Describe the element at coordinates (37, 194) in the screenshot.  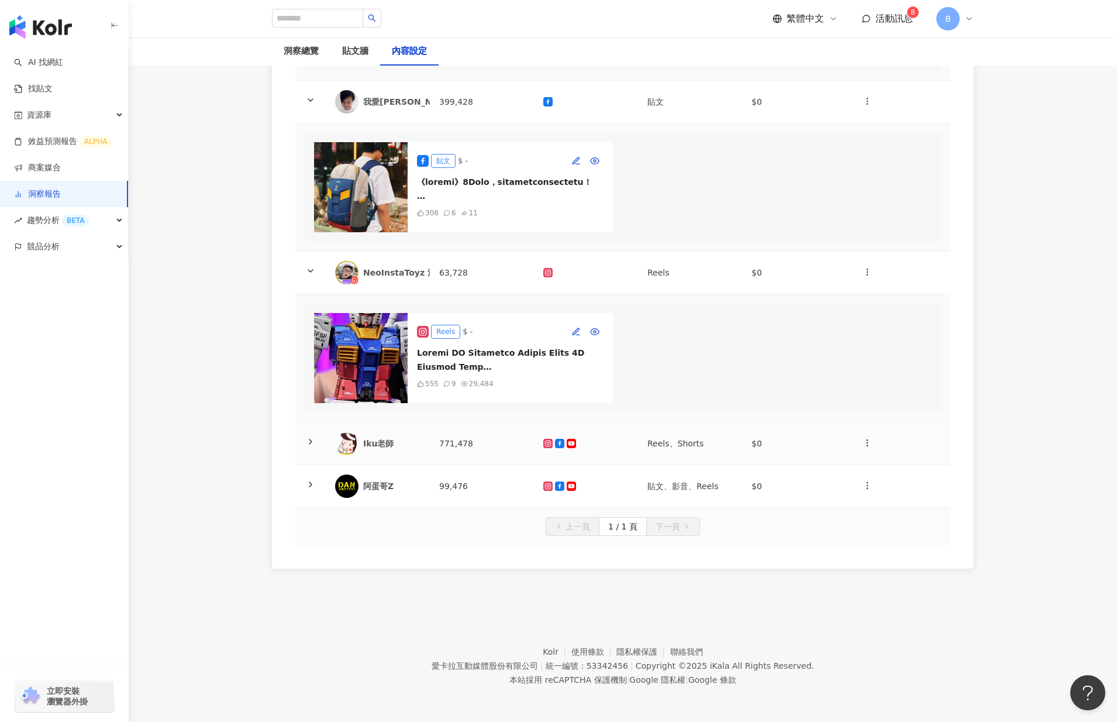
I see `a: 洞察報告` at that location.